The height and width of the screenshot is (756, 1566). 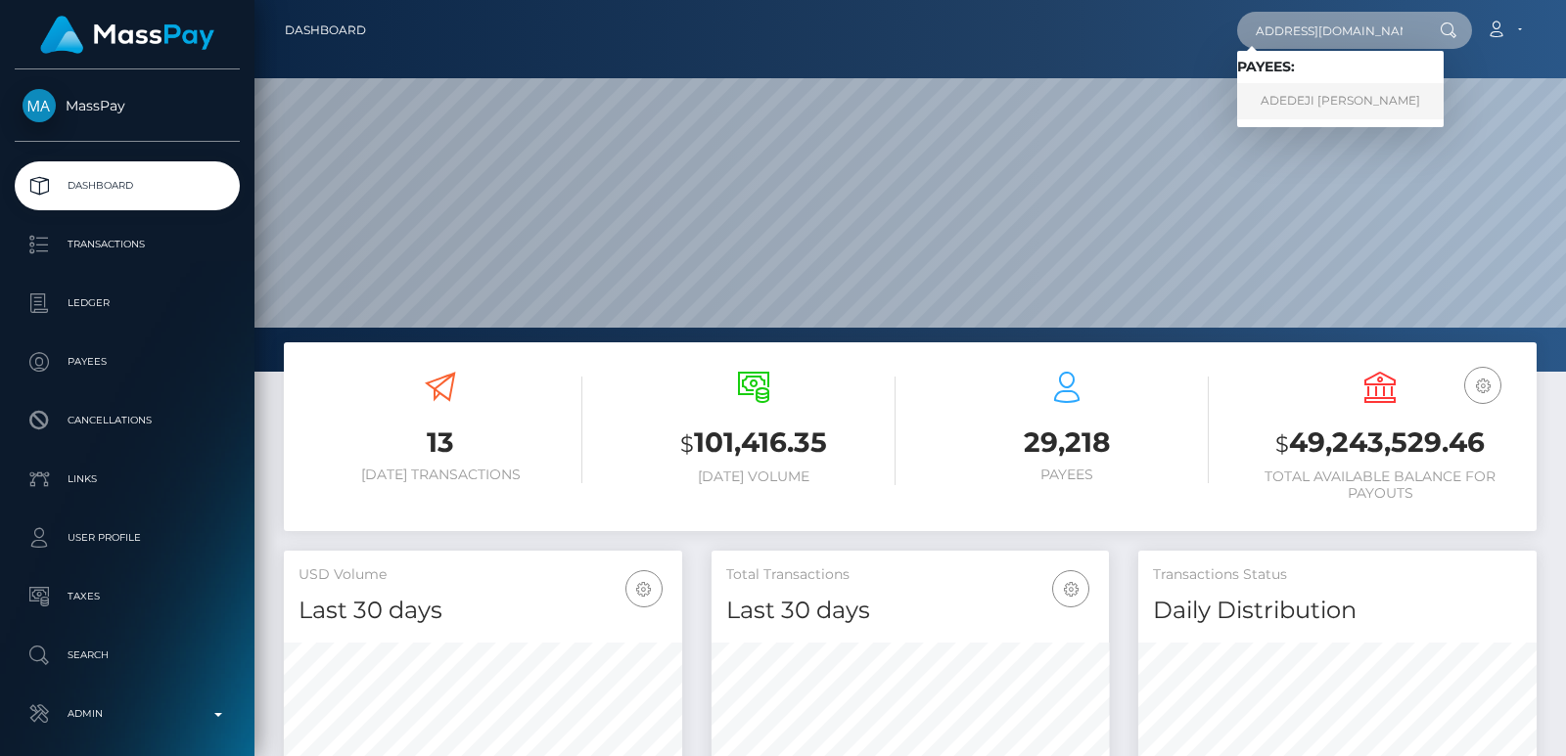 What do you see at coordinates (127, 538) in the screenshot?
I see `a: User Profile` at bounding box center [127, 538].